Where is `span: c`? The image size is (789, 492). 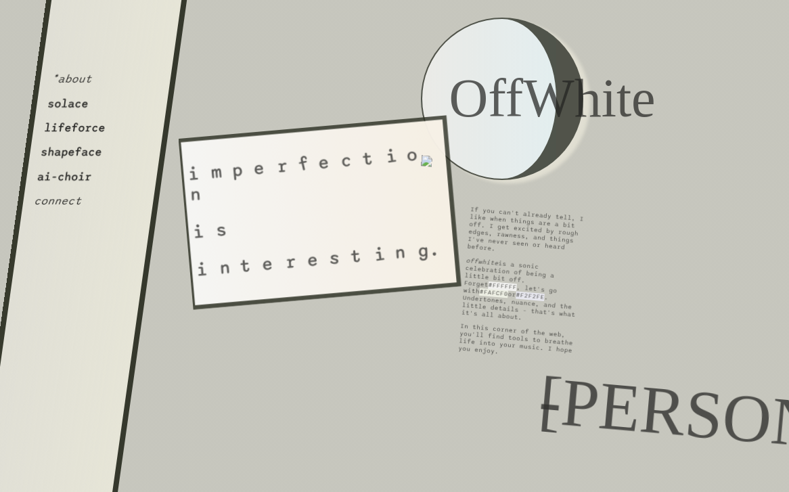 span: c is located at coordinates (346, 161).